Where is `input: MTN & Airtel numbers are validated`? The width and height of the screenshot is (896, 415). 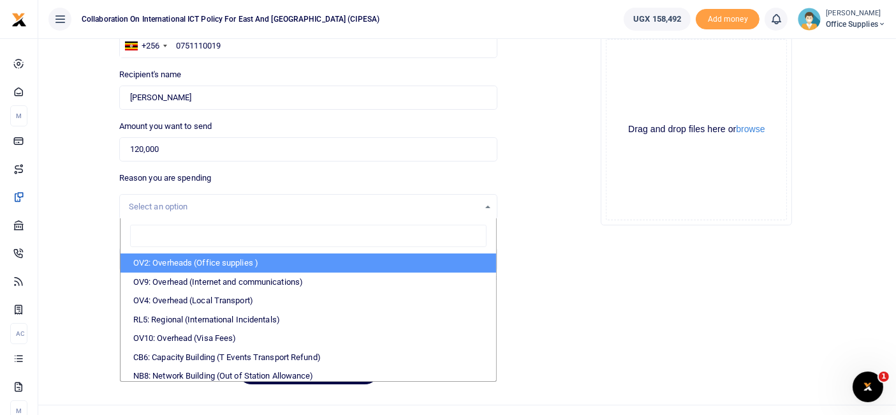 input: MTN & Airtel numbers are validated is located at coordinates (308, 98).